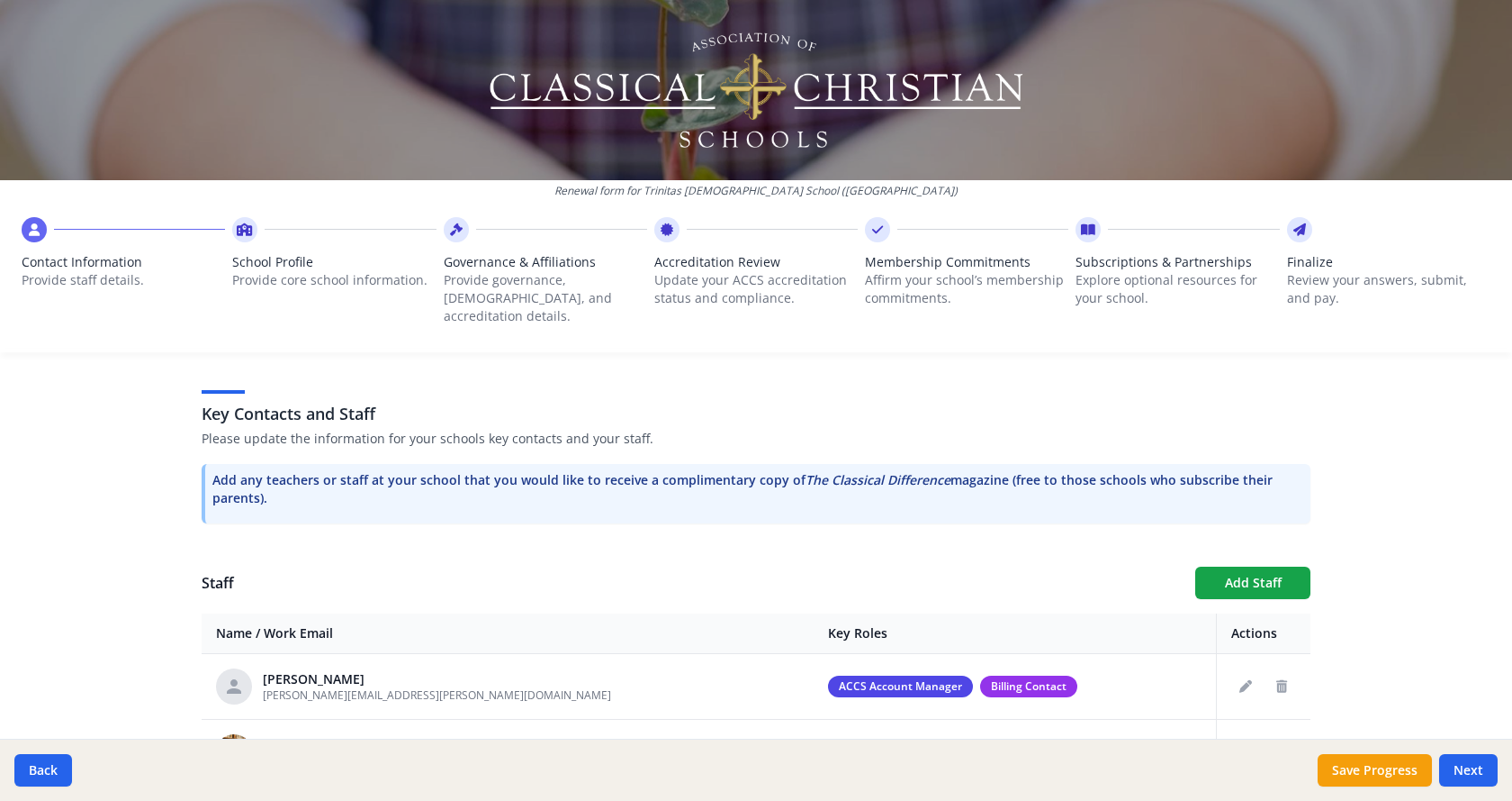 The width and height of the screenshot is (1512, 801). What do you see at coordinates (900, 686) in the screenshot?
I see `span: ACCS Account Manager` at bounding box center [900, 686].